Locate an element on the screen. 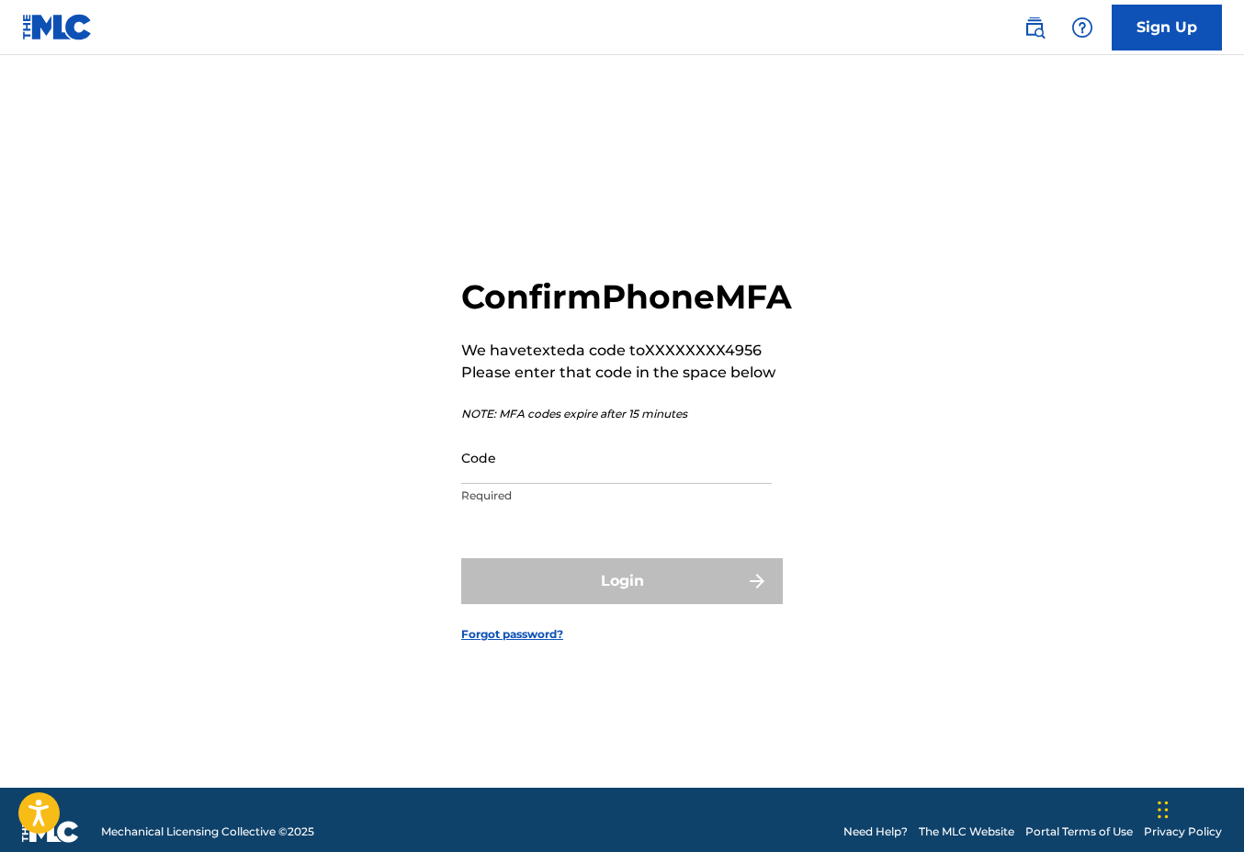 Image resolution: width=1244 pixels, height=852 pixels. div: Help is located at coordinates (1082, 28).